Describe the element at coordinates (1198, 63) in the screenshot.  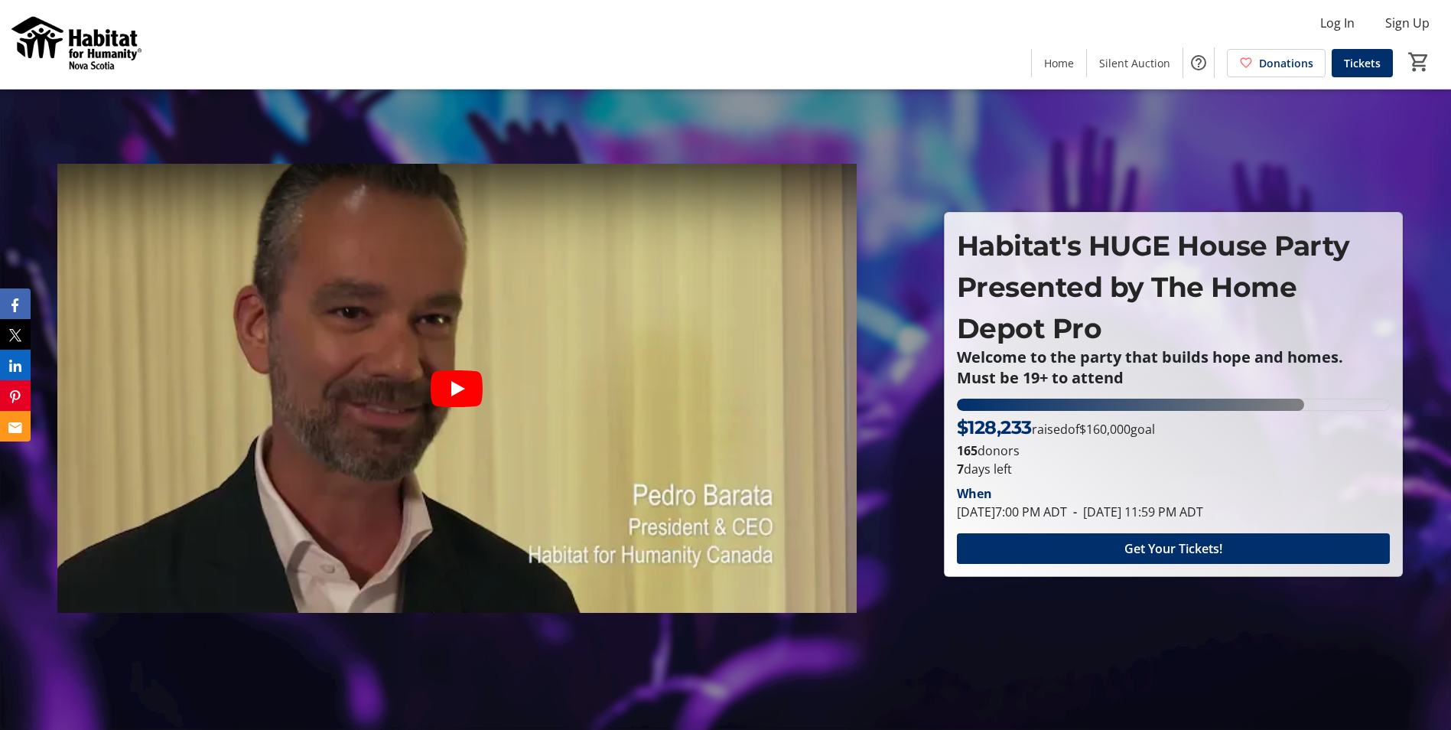
I see `button: Help` at that location.